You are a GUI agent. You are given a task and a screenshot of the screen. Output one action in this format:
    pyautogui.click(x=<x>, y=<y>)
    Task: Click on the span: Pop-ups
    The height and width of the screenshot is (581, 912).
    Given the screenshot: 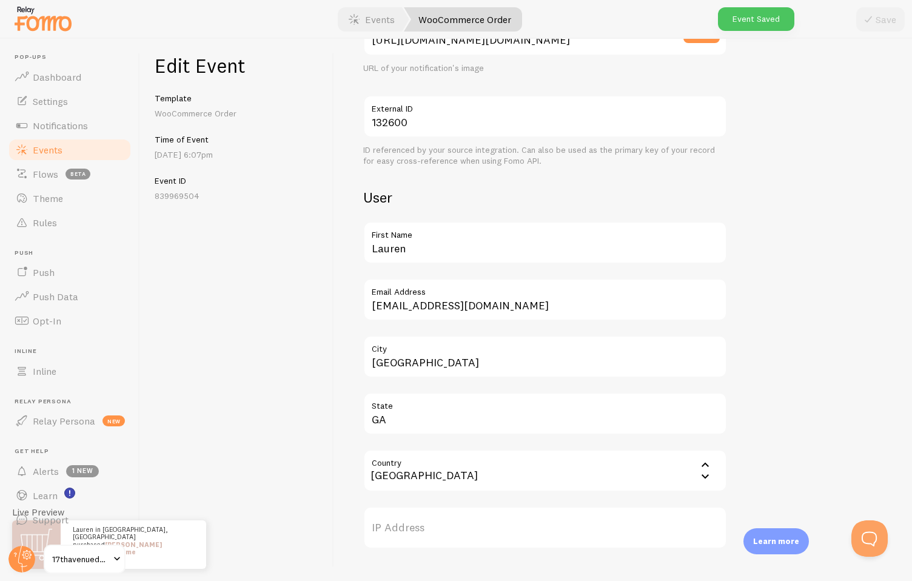 What is the action you would take?
    pyautogui.click(x=73, y=57)
    